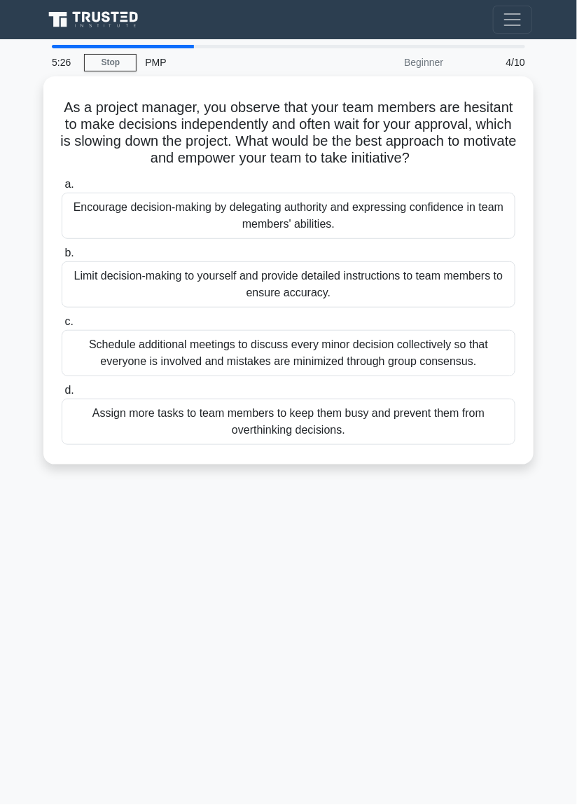 Image resolution: width=577 pixels, height=805 pixels. I want to click on div: Limit decision-making to yourself and provide detailed instructions to team members to ensure acc..., so click(289, 284).